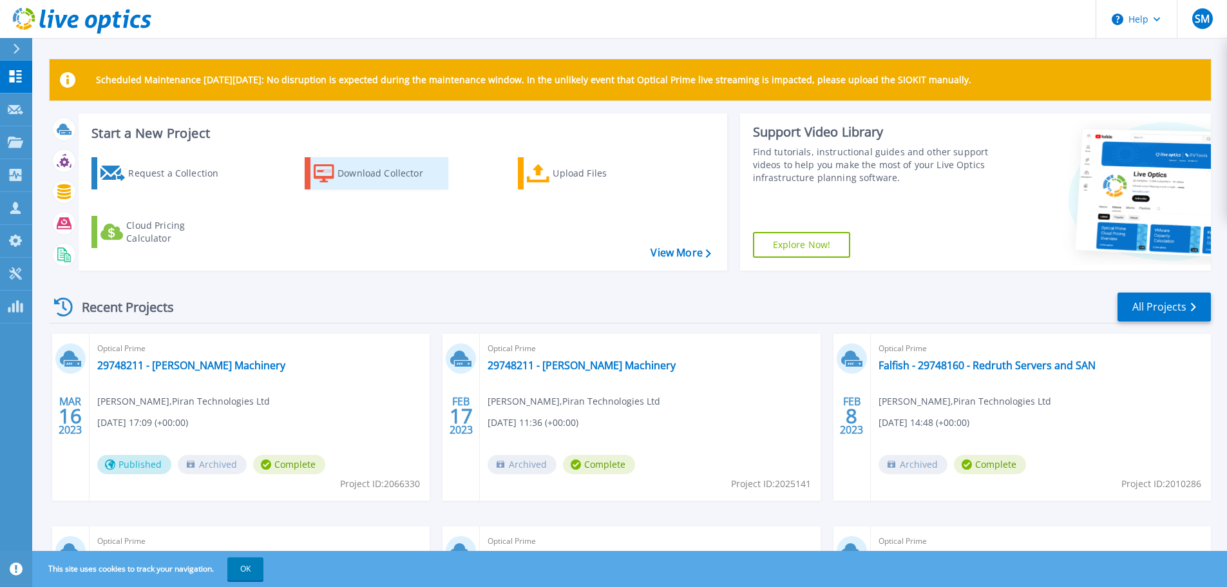 The height and width of the screenshot is (587, 1227). I want to click on a: Falfish - 29748160 - Redruth Servers and SAN, so click(987, 365).